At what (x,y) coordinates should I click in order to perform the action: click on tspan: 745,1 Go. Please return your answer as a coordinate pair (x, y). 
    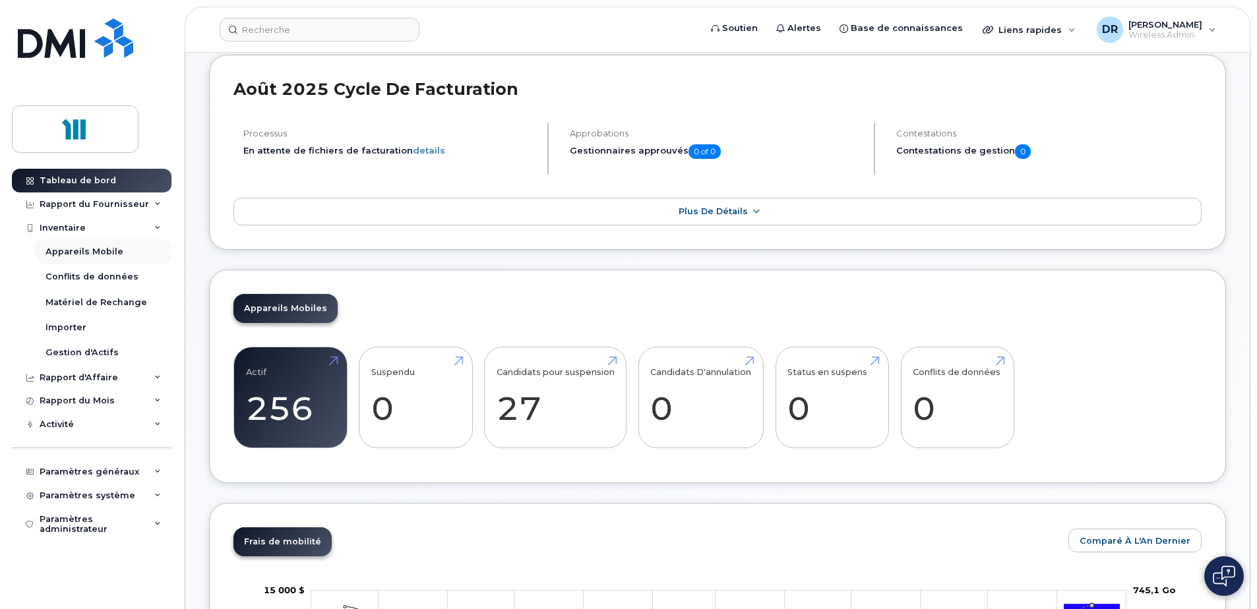
    Looking at the image, I should click on (1154, 590).